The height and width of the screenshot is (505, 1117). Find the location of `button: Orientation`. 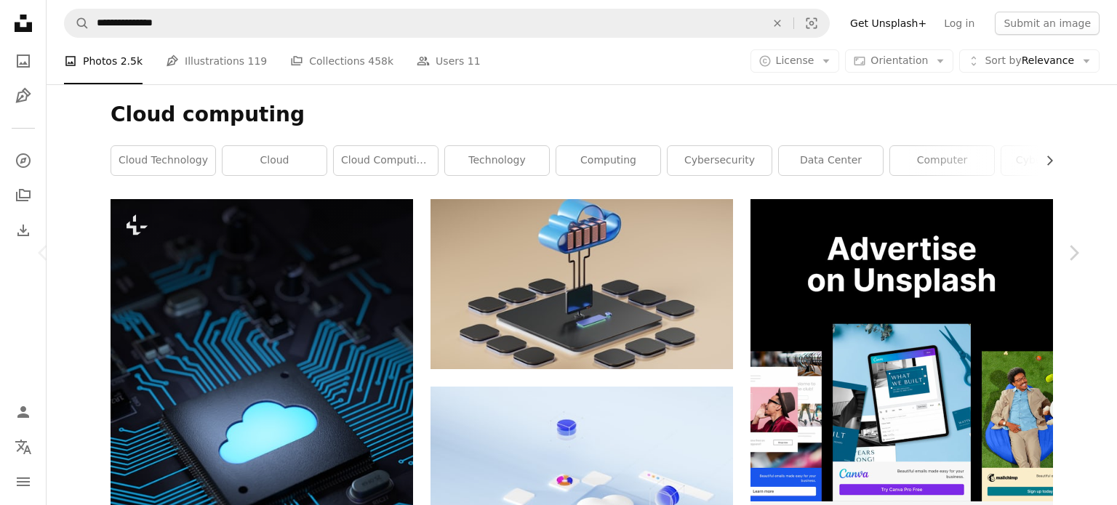

button: Orientation is located at coordinates (899, 61).